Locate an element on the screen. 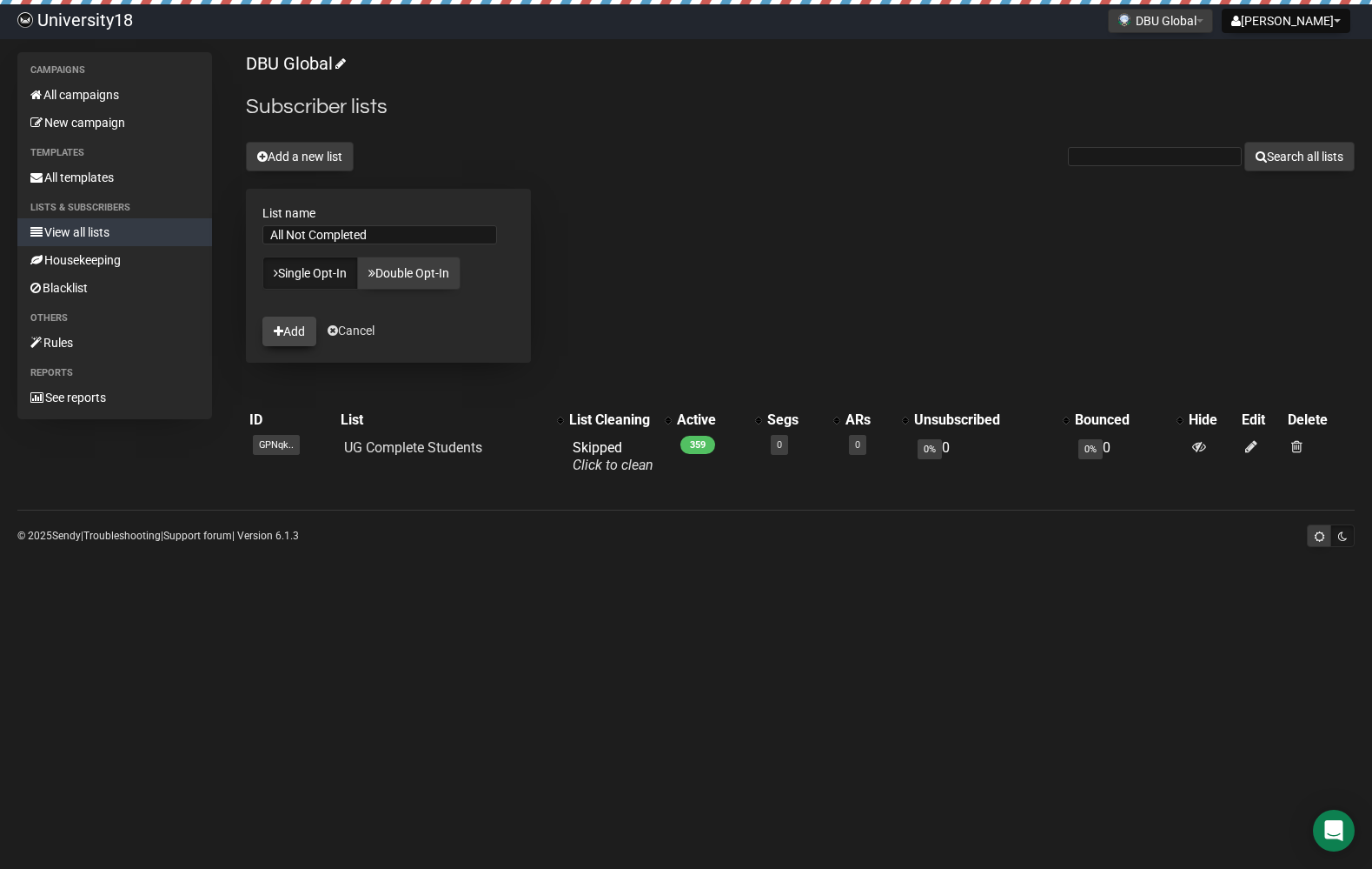 Image resolution: width=1372 pixels, height=869 pixels. div: List is located at coordinates (444, 420).